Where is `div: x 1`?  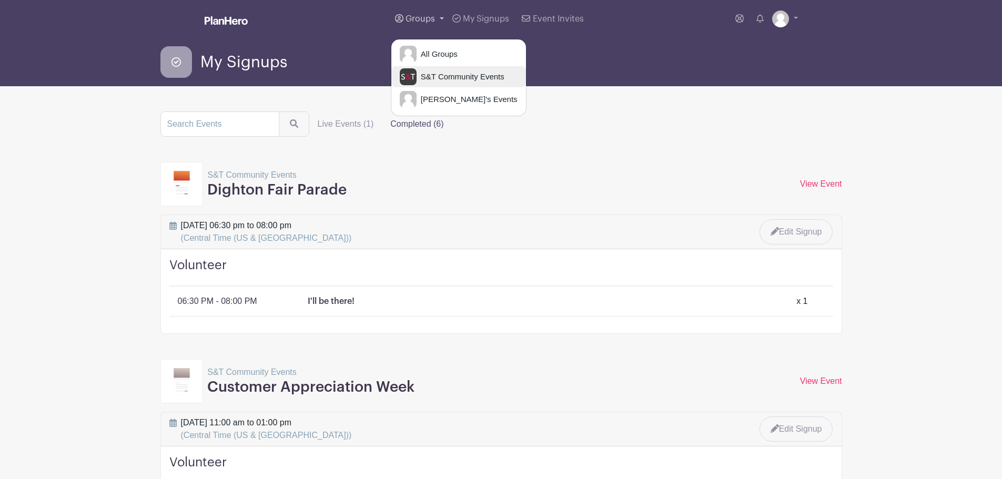 div: x 1 is located at coordinates (802, 301).